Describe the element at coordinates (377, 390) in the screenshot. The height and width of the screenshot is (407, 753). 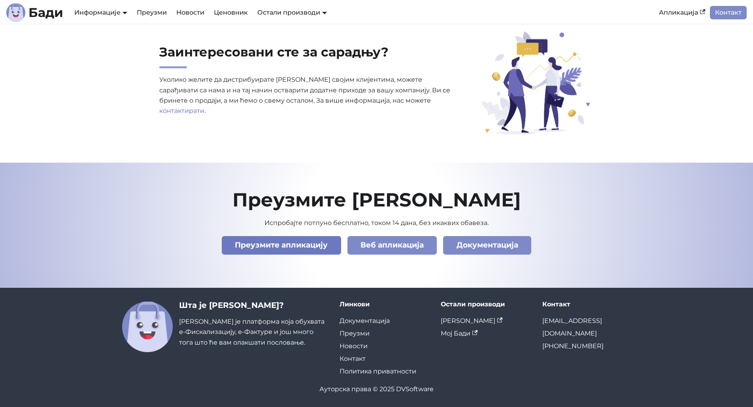
I see `div: Ауторска права © 2025 DVSoftware` at that location.